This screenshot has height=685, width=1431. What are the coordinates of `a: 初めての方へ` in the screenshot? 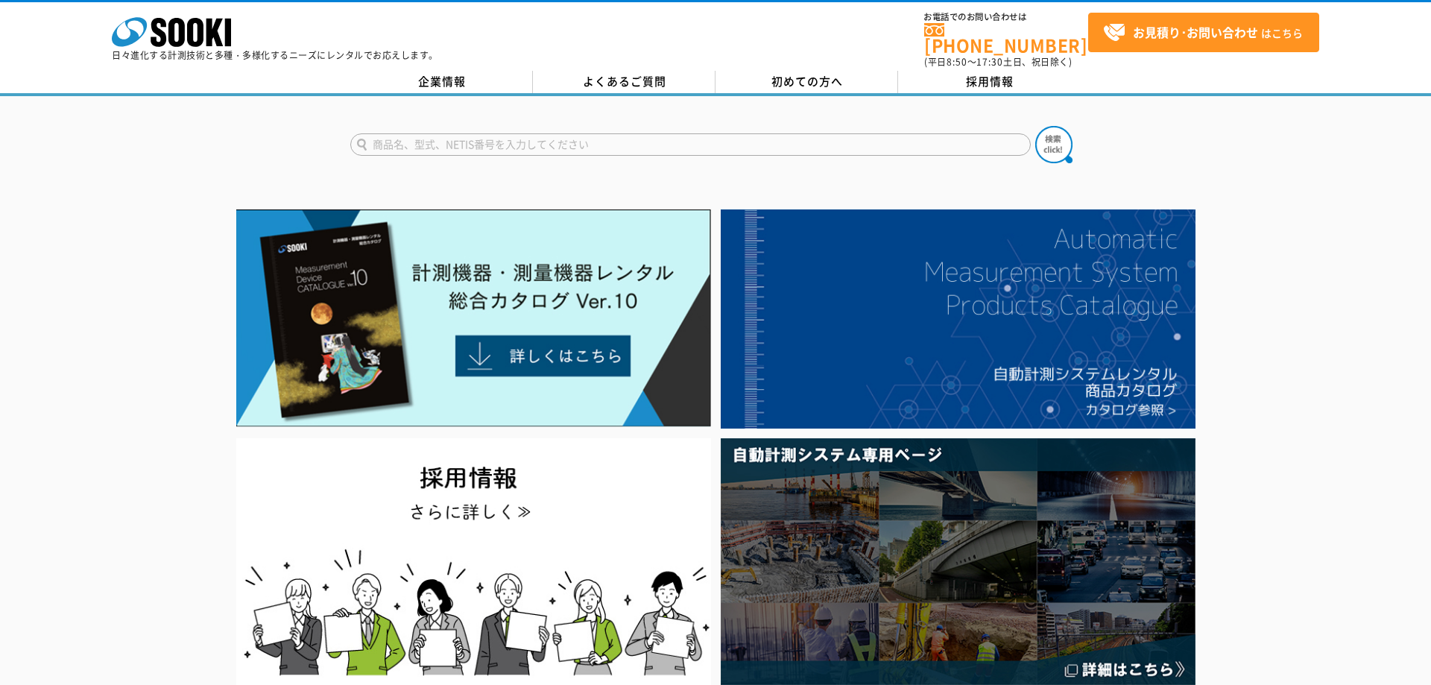 It's located at (806, 82).